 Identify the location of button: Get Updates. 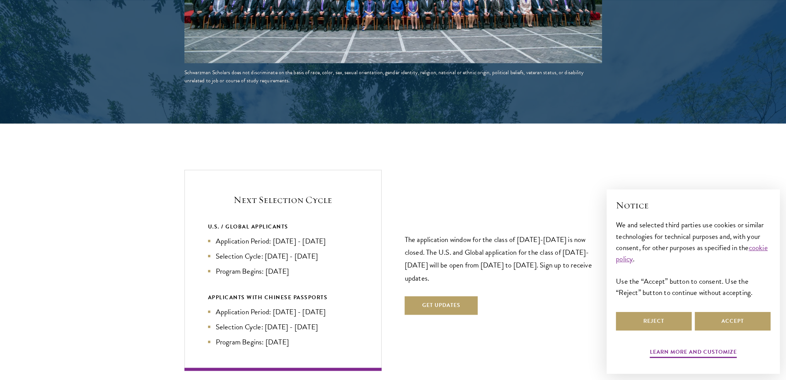
(441, 306).